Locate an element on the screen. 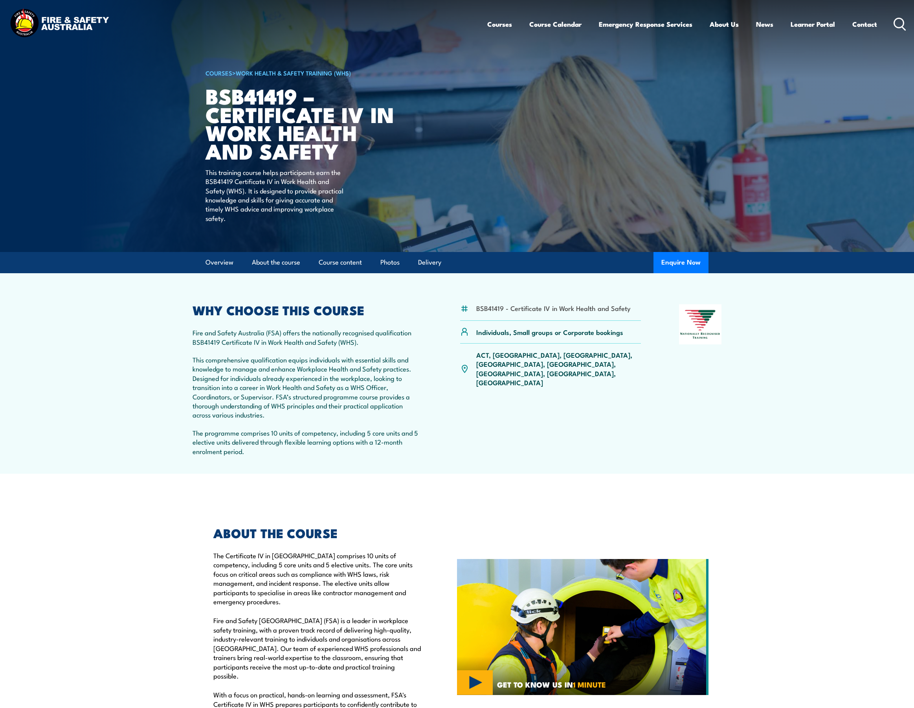  a: Emergency Response Services is located at coordinates (646, 24).